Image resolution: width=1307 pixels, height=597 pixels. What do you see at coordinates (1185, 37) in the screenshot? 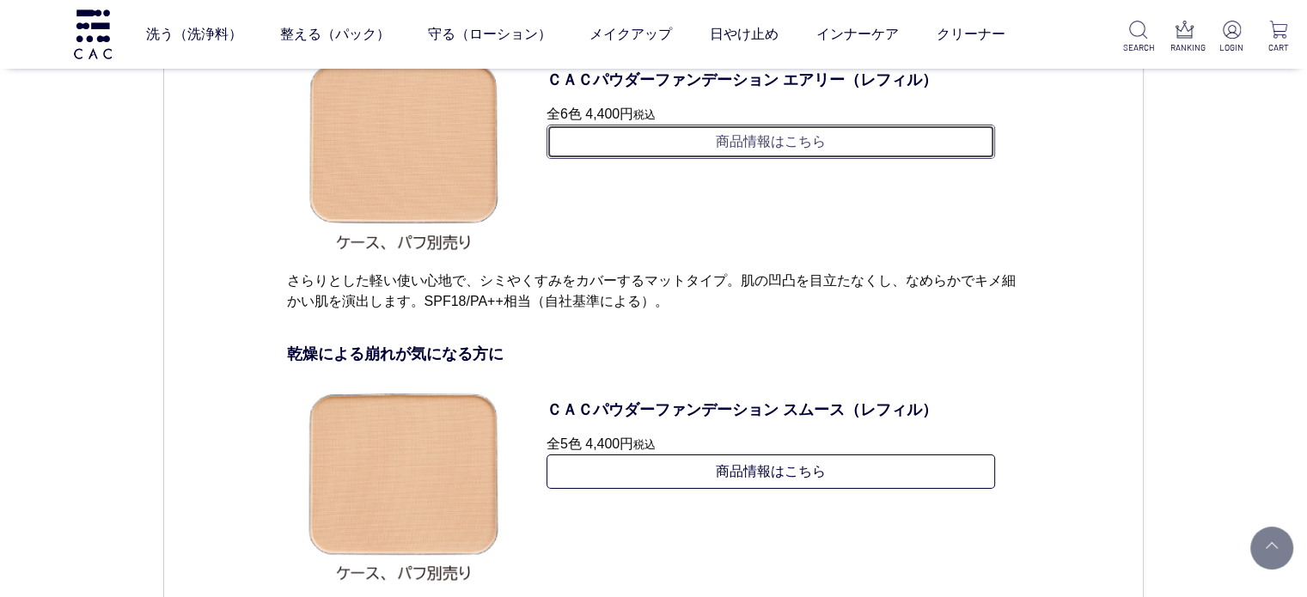
I see `a: RANKING` at bounding box center [1185, 37].